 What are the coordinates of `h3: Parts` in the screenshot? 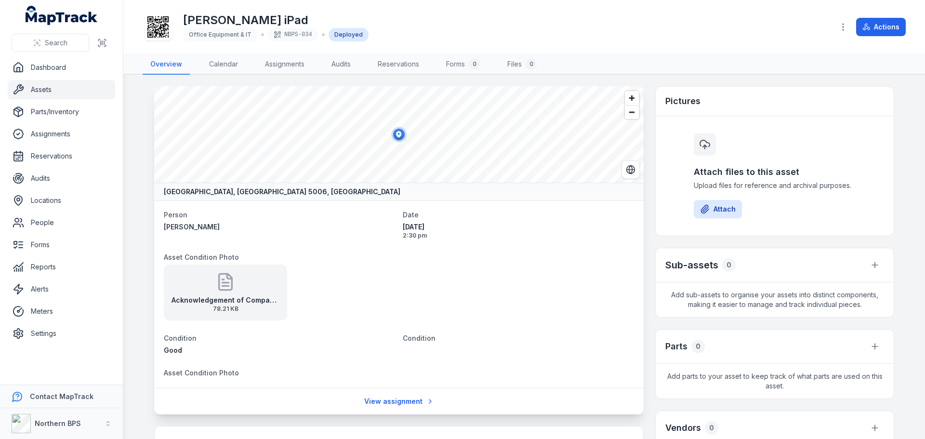 It's located at (677, 346).